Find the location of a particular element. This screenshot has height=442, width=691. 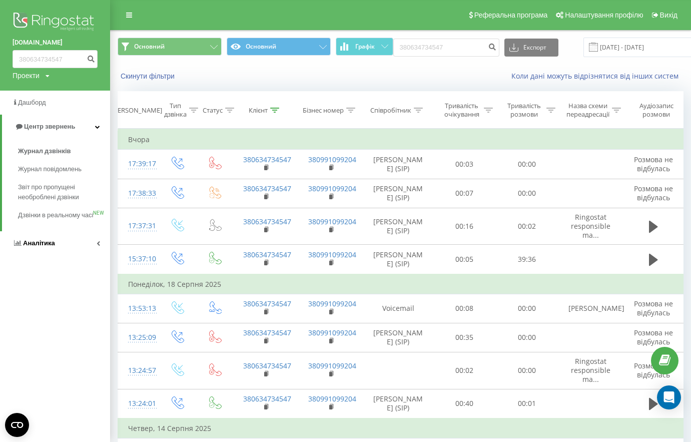

div: 17:38:33 is located at coordinates (138, 193).